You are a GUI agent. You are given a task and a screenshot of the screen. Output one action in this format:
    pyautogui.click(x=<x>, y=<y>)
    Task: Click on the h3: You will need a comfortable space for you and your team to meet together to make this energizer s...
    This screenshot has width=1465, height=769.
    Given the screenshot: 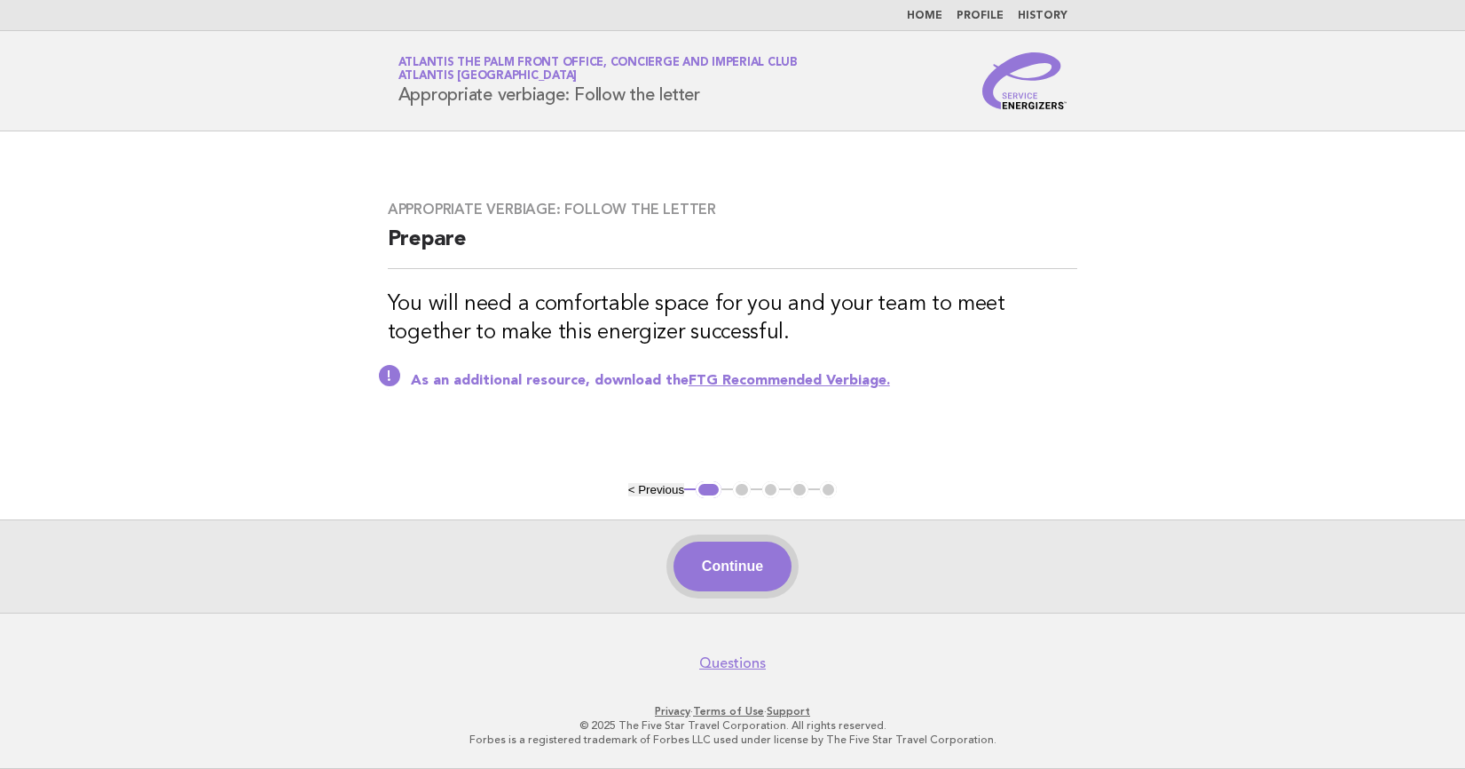 What is the action you would take?
    pyautogui.click(x=733, y=319)
    